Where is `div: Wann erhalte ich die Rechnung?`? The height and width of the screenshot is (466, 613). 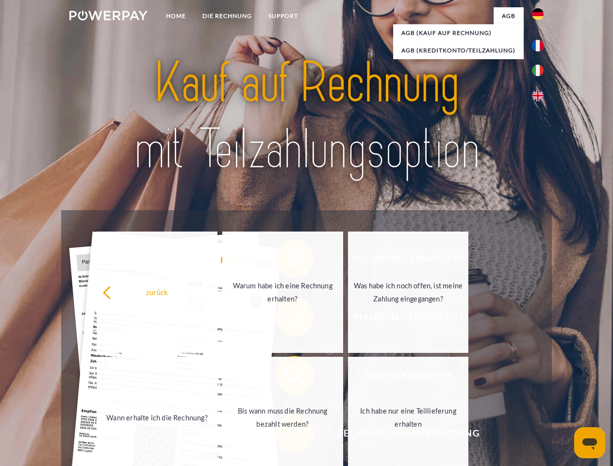
div: Wann erhalte ich die Rechnung? is located at coordinates (157, 417).